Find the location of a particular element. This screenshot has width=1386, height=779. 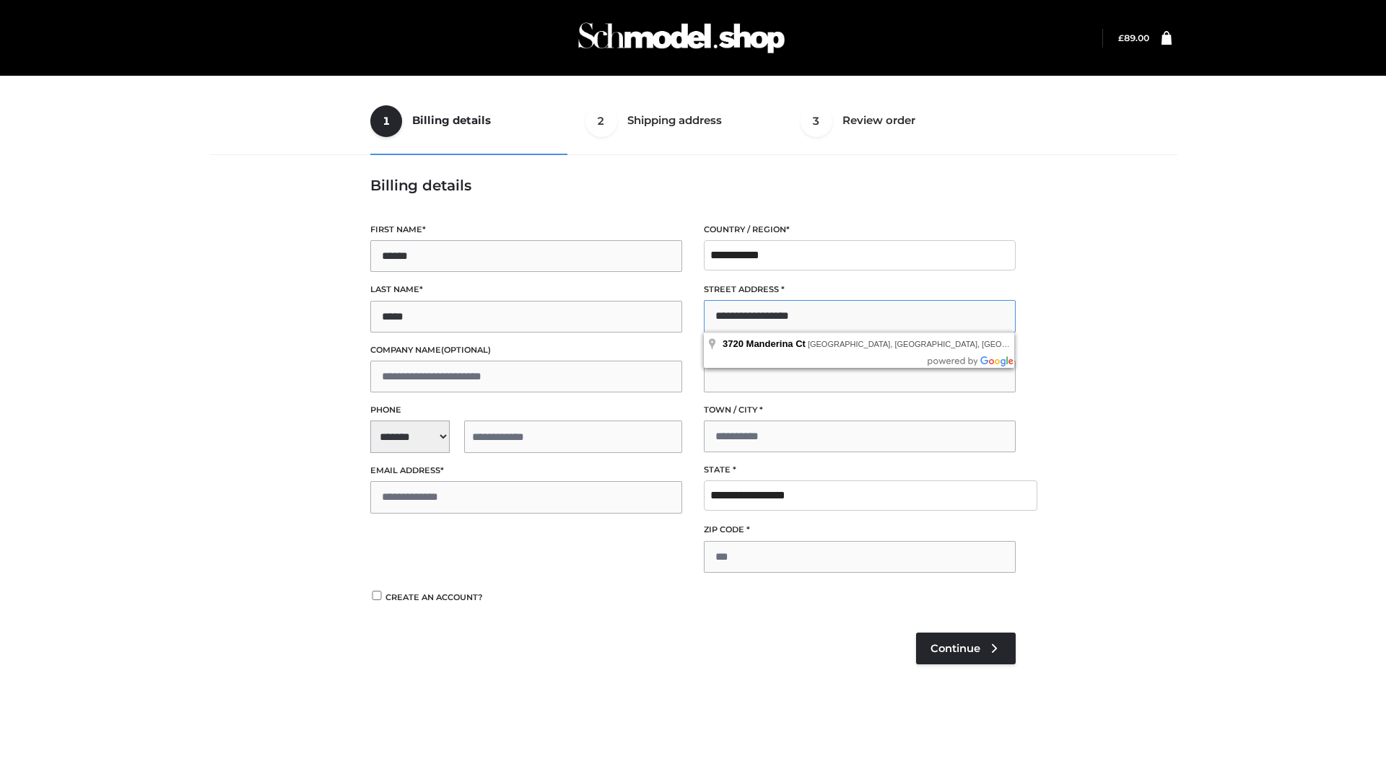

label: First name is located at coordinates (526, 230).